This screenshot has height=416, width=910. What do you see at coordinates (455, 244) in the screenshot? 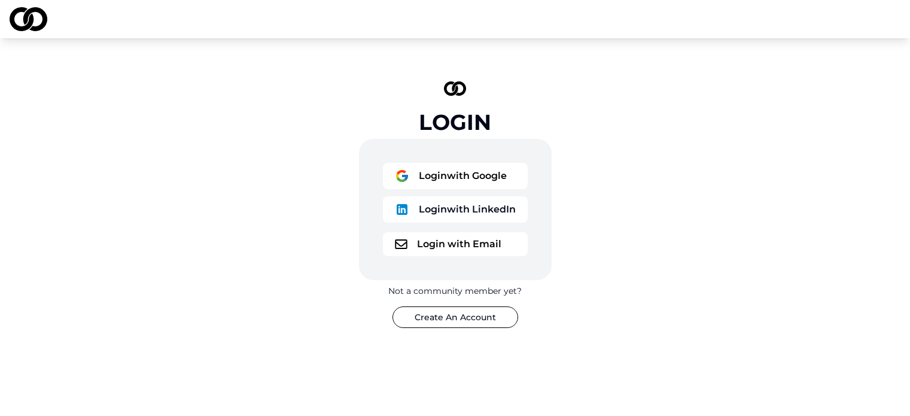
I see `button: logoLogin with Email` at bounding box center [455, 244].